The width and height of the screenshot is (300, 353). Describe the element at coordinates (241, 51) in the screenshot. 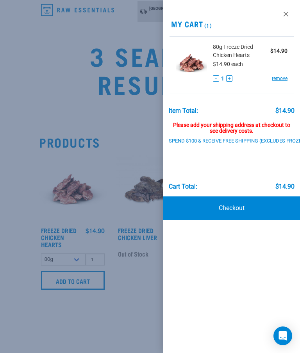

I see `span: 80g Freeze Dried Chicken Hearts` at that location.